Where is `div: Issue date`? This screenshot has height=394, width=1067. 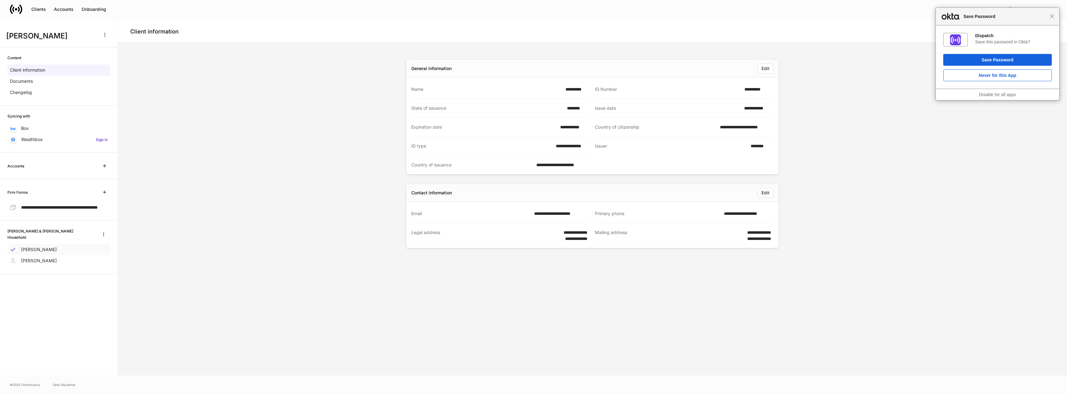 div: Issue date is located at coordinates (668, 108).